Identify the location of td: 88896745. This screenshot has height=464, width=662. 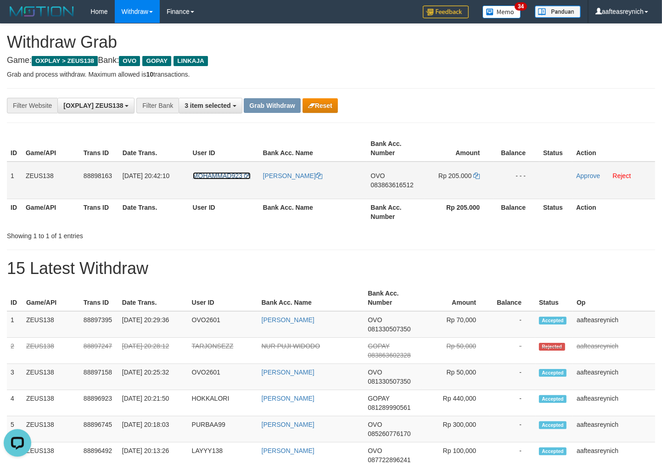
(99, 429).